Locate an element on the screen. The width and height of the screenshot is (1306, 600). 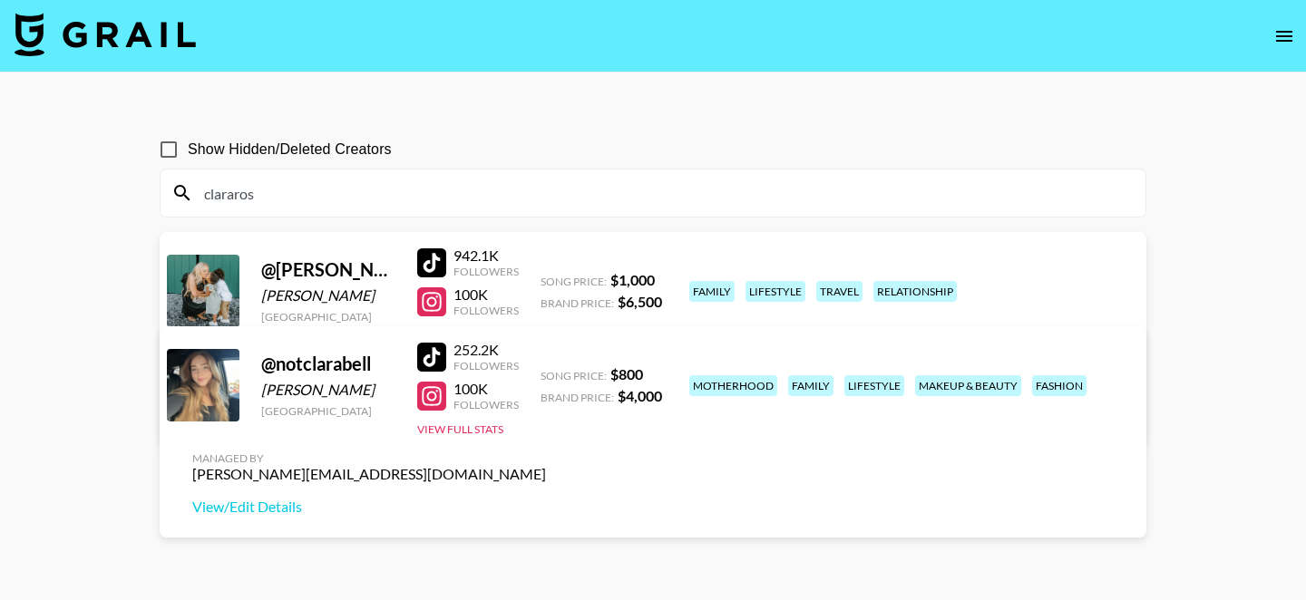
div: 252.2K is located at coordinates (486, 350).